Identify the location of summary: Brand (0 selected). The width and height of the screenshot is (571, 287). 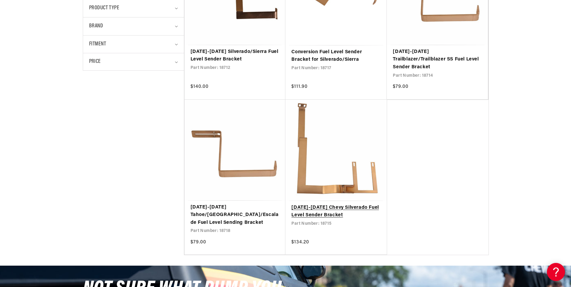
(133, 26).